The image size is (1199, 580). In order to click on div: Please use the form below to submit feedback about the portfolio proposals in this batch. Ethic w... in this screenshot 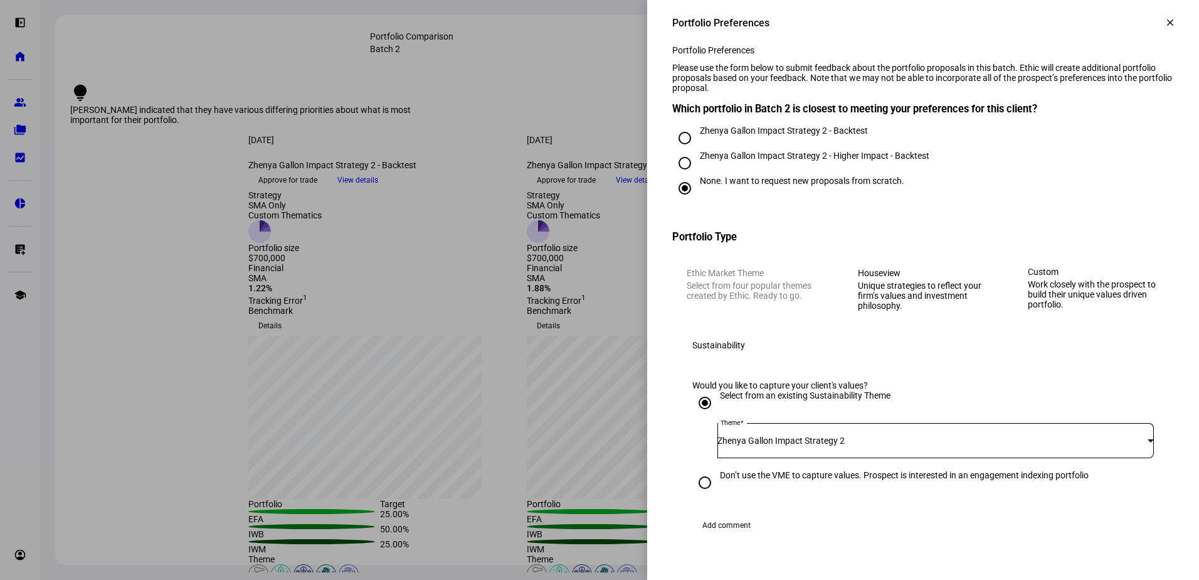, I will do `click(923, 78)`.